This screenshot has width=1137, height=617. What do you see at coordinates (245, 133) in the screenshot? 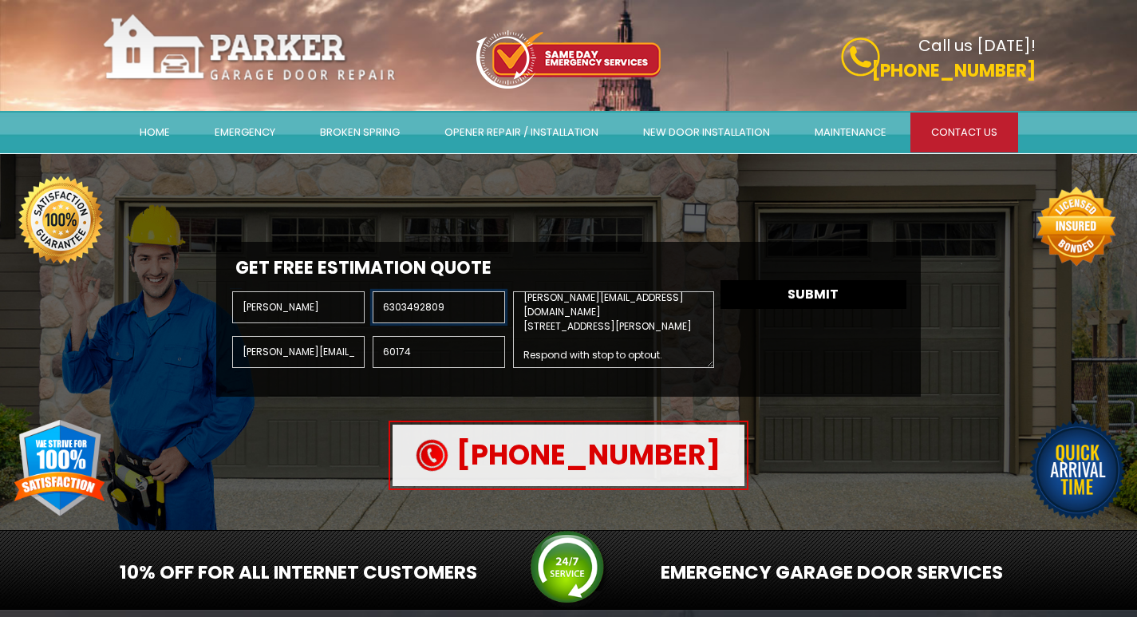
I see `a: Emergency` at bounding box center [245, 133].